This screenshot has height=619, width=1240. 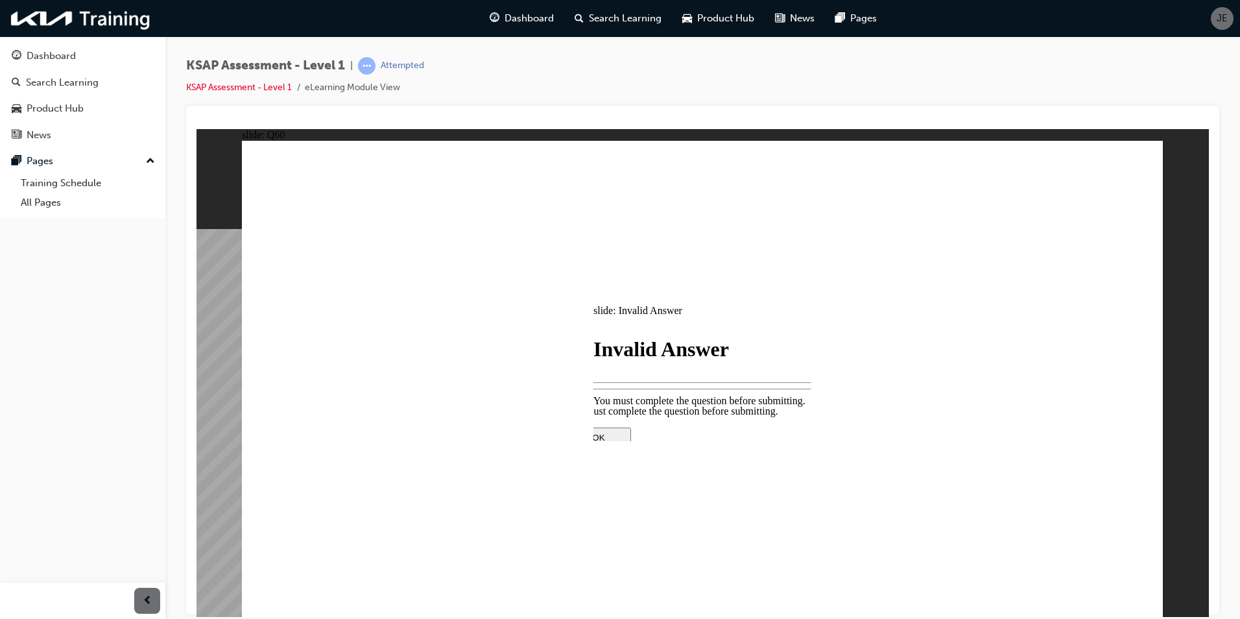 What do you see at coordinates (147, 600) in the screenshot?
I see `span: prev-icon` at bounding box center [147, 600].